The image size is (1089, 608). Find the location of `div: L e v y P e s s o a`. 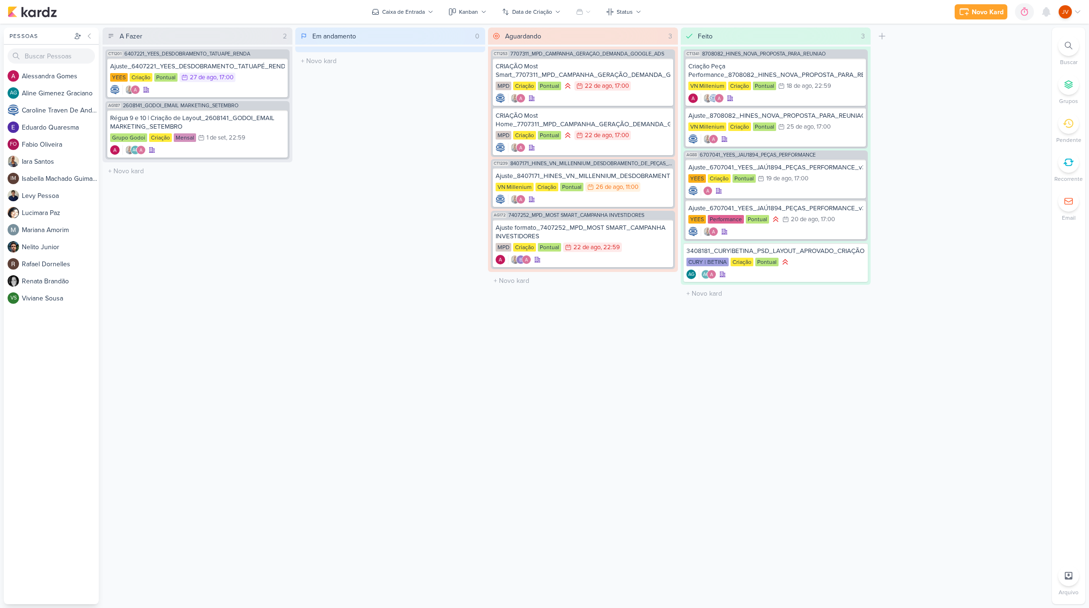

div: L e v y P e s s o a is located at coordinates (60, 196).